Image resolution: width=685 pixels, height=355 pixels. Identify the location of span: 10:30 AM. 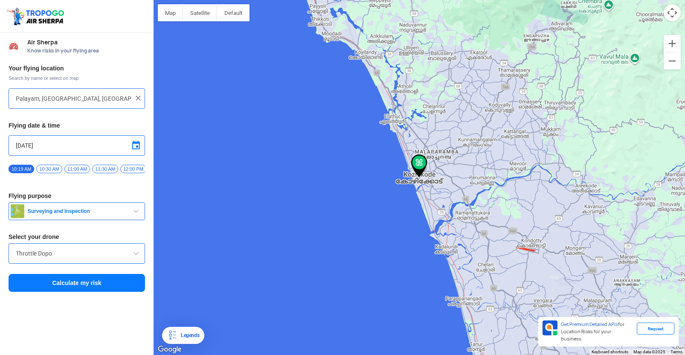
(49, 169).